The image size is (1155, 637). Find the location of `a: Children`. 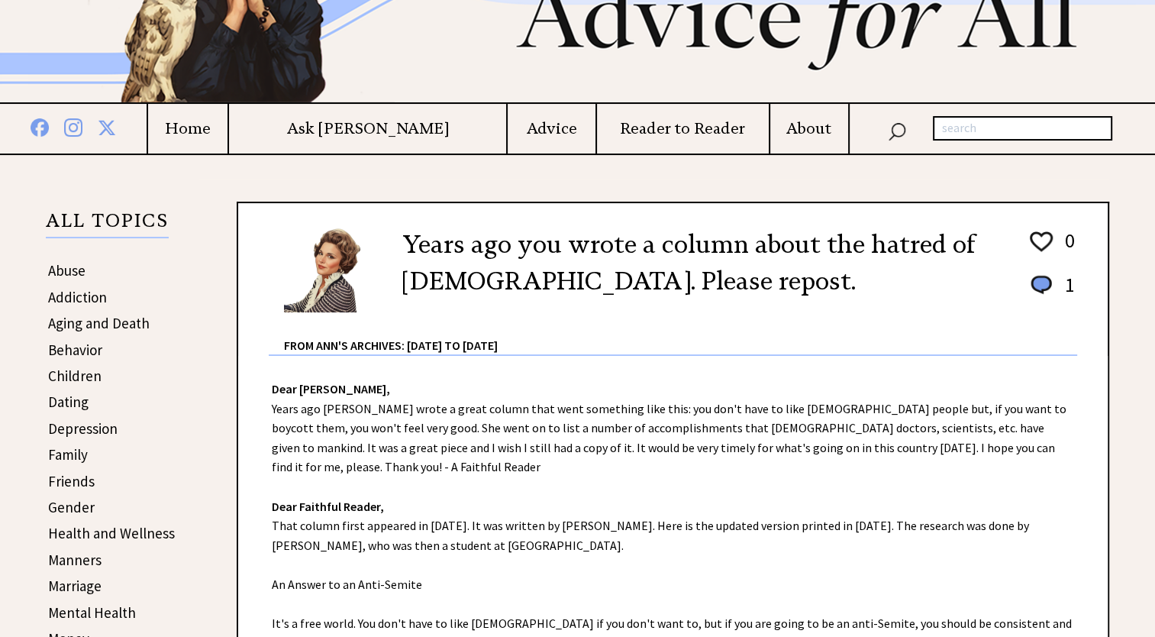

a: Children is located at coordinates (75, 376).